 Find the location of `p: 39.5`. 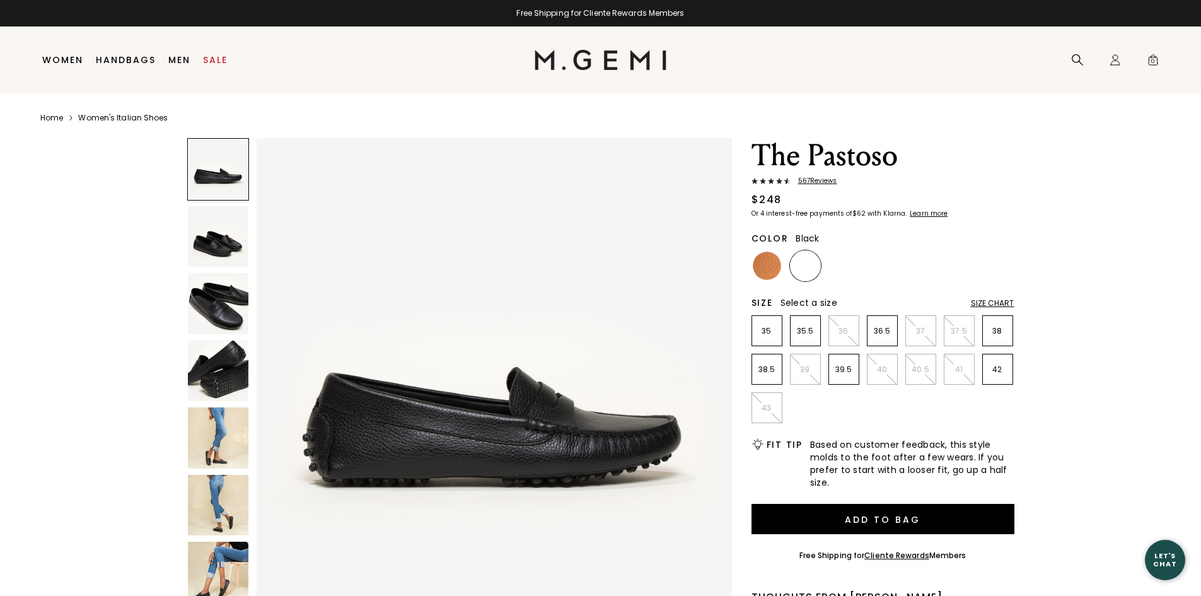

p: 39.5 is located at coordinates (844, 369).